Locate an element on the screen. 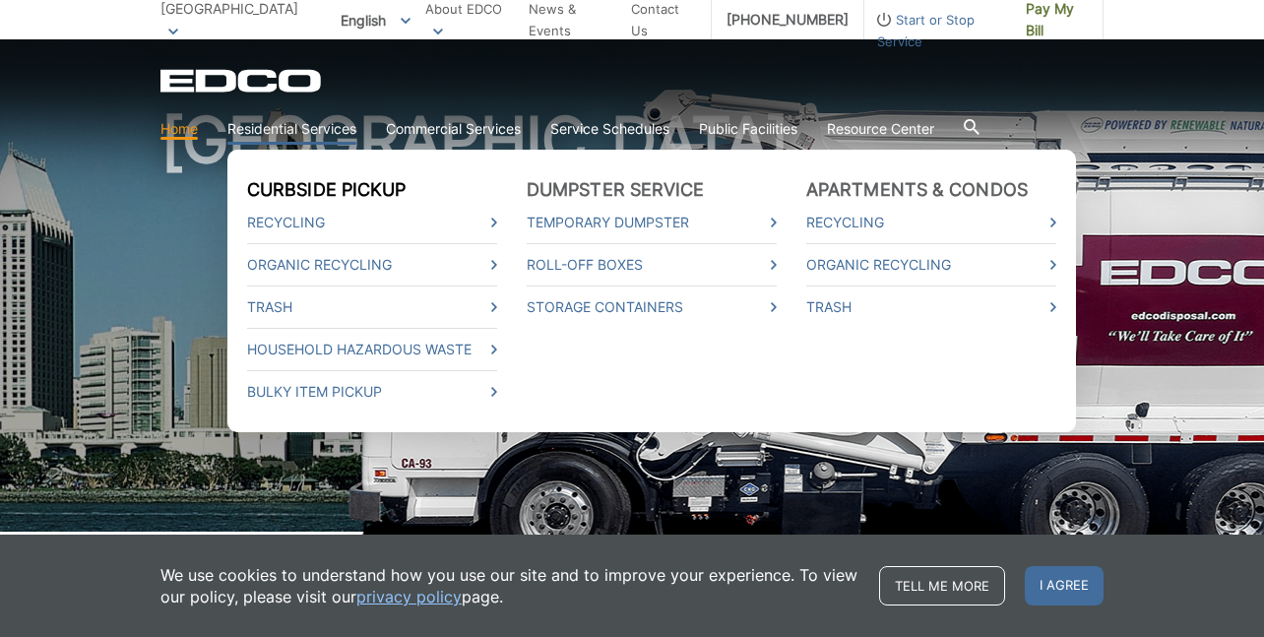 The height and width of the screenshot is (637, 1264). a: Dumpster Service is located at coordinates (615, 190).